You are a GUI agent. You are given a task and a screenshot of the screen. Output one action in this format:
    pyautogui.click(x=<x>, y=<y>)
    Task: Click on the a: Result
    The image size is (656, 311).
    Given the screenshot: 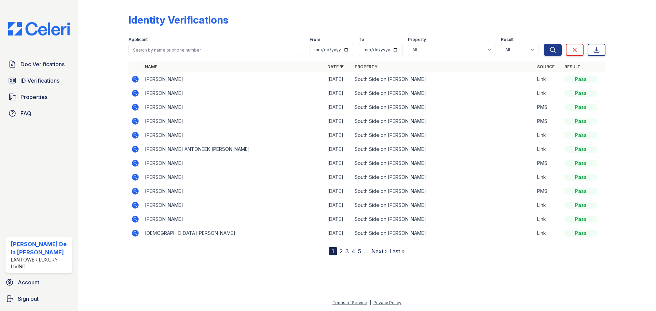 What is the action you would take?
    pyautogui.click(x=573, y=67)
    